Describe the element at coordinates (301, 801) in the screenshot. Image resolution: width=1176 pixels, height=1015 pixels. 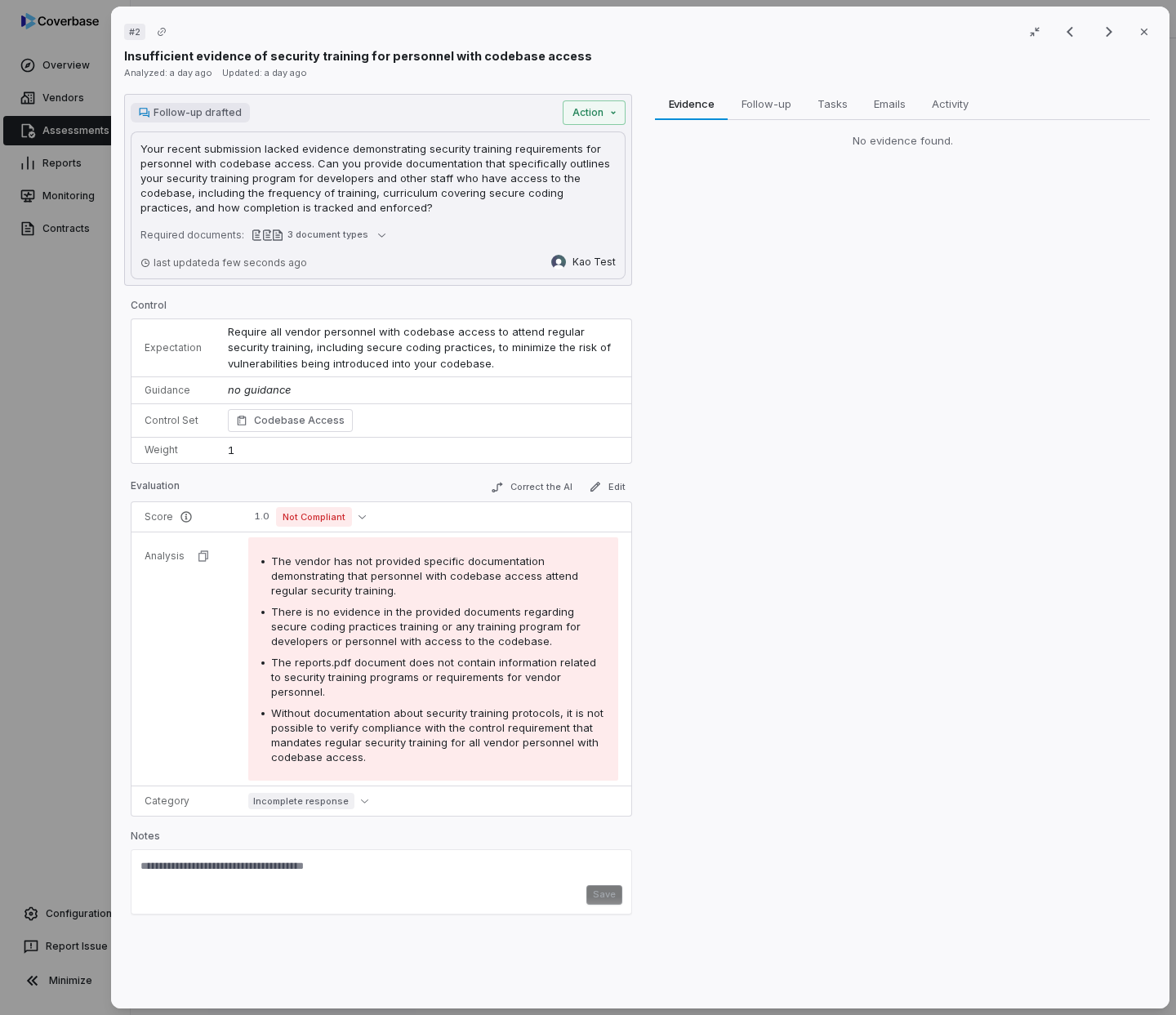
I see `span: Incomplete response` at that location.